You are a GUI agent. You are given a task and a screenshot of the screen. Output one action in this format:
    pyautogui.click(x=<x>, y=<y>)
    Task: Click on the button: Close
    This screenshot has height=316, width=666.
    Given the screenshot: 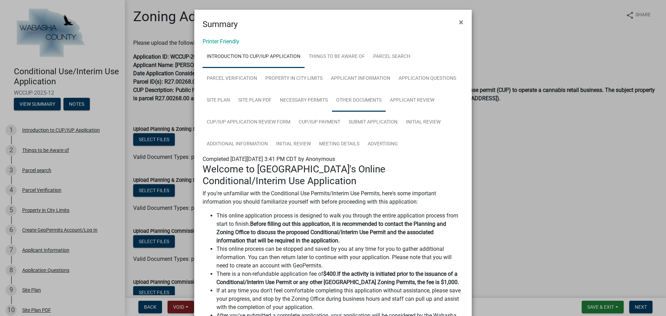 What is the action you would take?
    pyautogui.click(x=461, y=22)
    